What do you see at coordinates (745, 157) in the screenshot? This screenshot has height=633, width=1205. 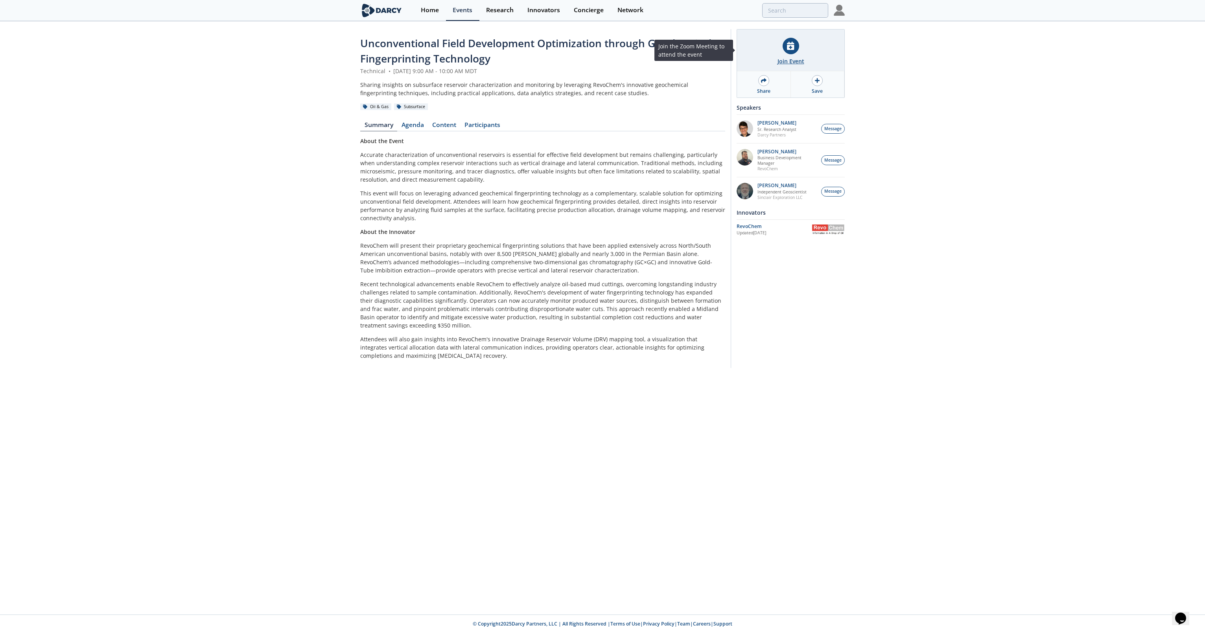 I see `img: 2k2ez1SvSiOh3gKHmcgF` at bounding box center [745, 157].